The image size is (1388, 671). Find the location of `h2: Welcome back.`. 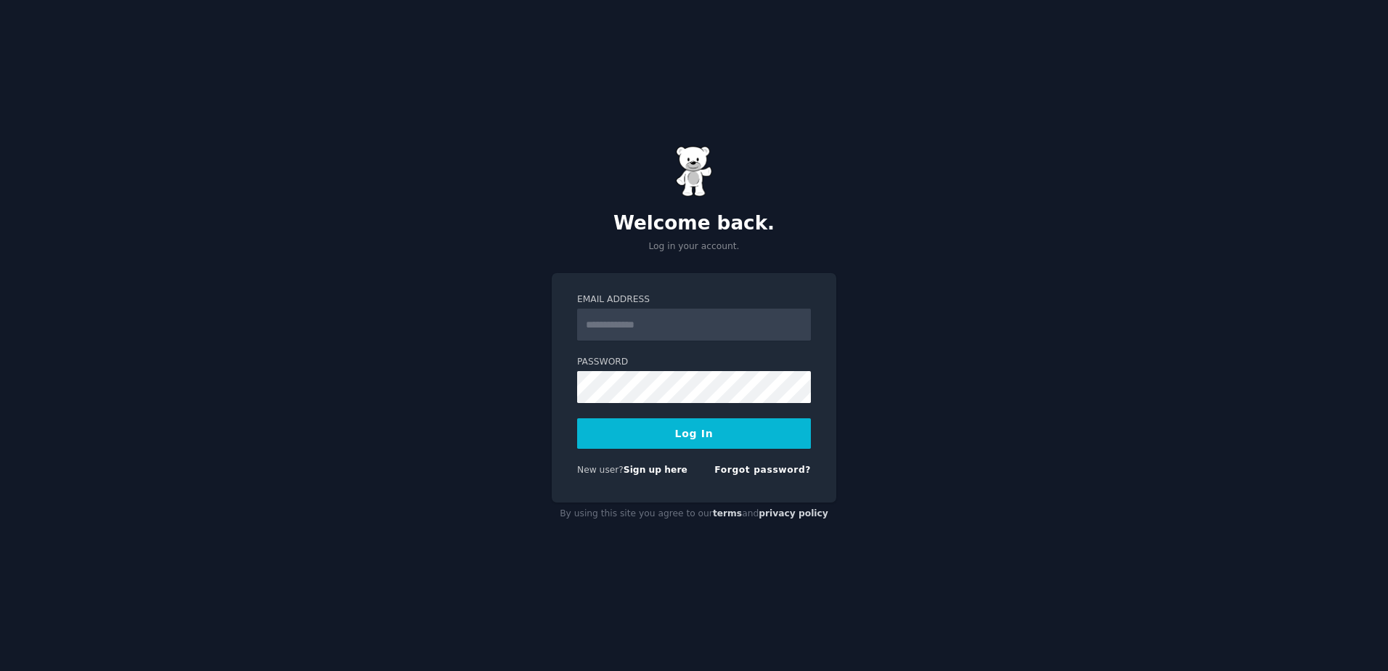

h2: Welcome back. is located at coordinates (694, 224).